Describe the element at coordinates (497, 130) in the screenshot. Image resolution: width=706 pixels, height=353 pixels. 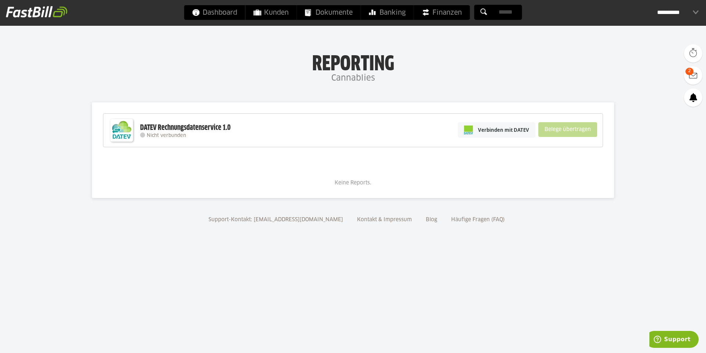
I see `a: Verbinden mit DATEV` at that location.